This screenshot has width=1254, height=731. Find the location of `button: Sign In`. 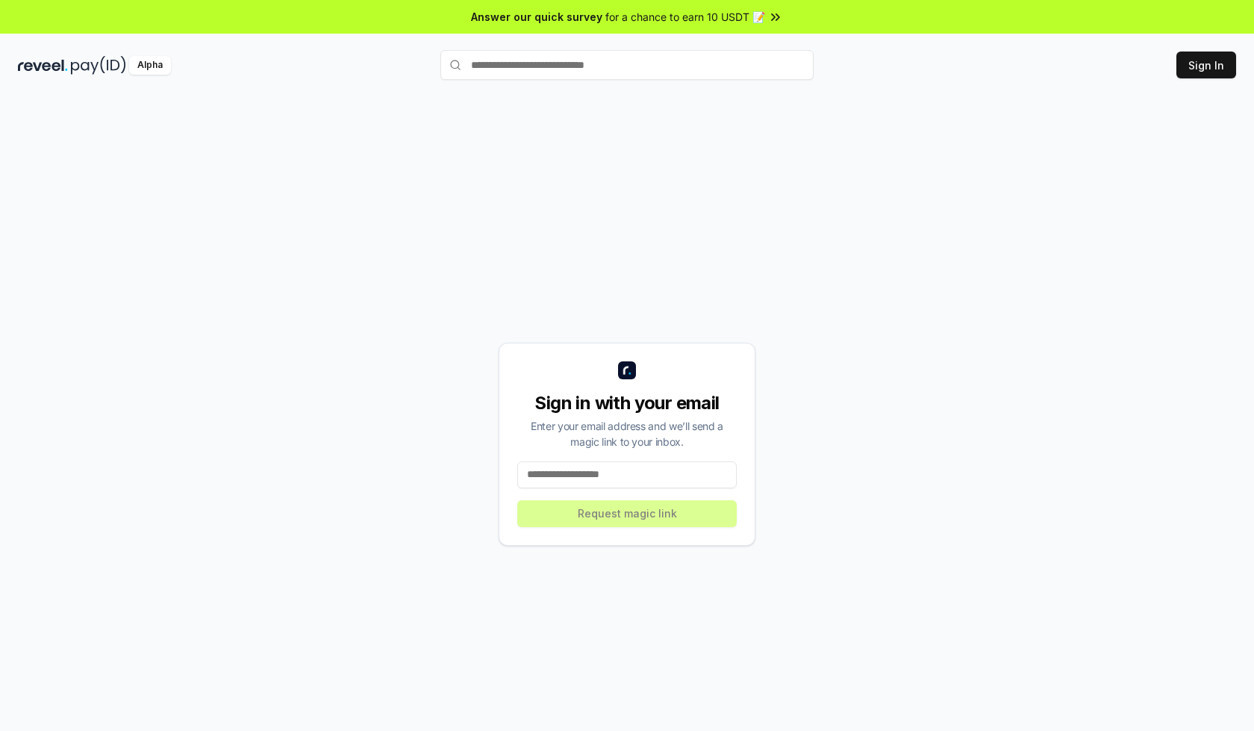

button: Sign In is located at coordinates (1207, 65).